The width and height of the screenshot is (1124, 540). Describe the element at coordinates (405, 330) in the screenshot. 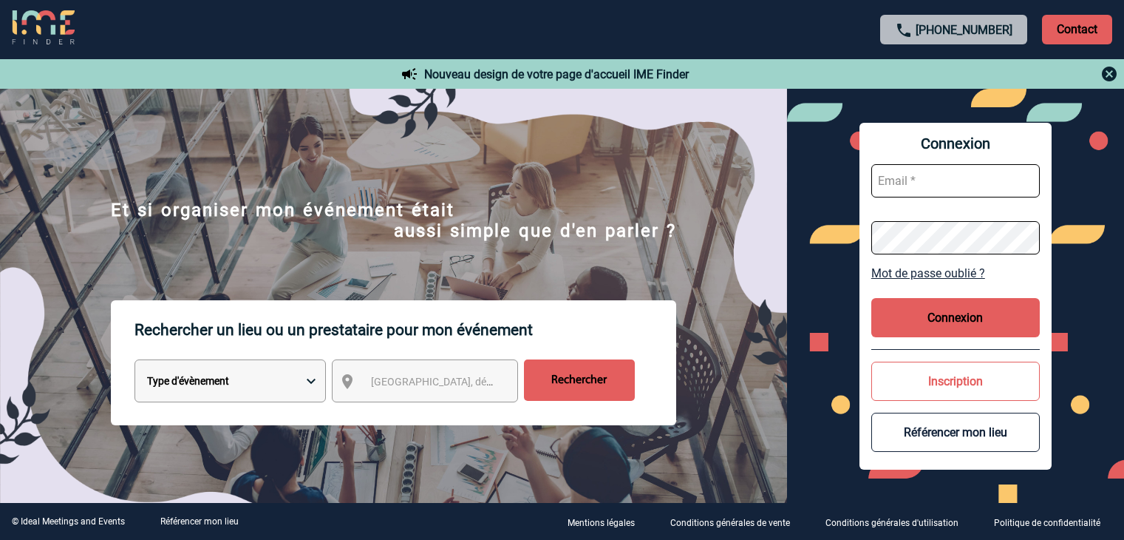

I see `p: Rechercher un lieu ou un prestataire pour mon événement` at that location.